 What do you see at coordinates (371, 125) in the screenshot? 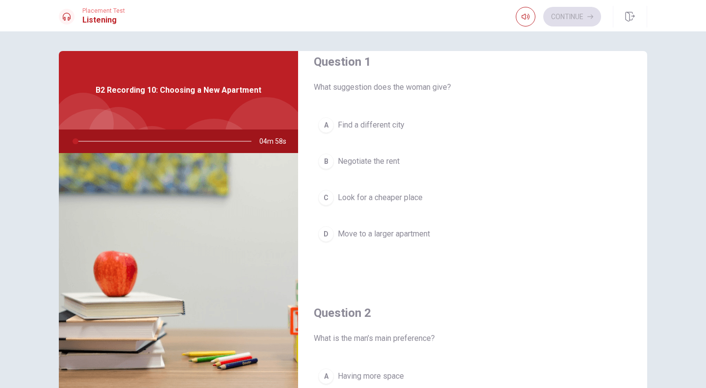
I see `span: Find a different city` at bounding box center [371, 125].